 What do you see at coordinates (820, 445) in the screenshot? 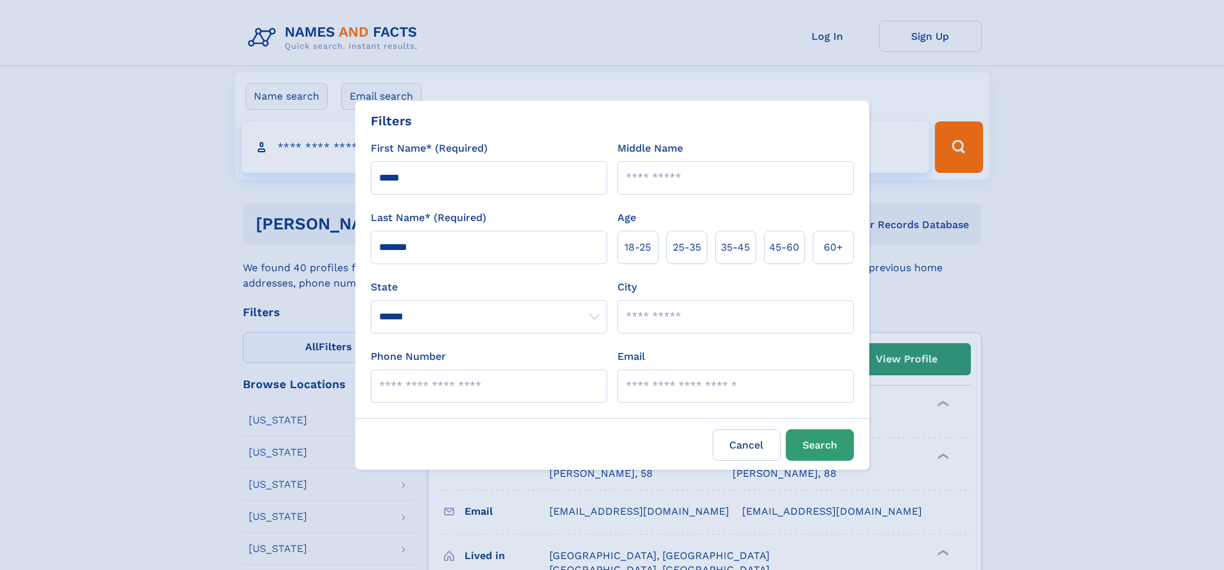
I see `button: Search` at bounding box center [820, 445].